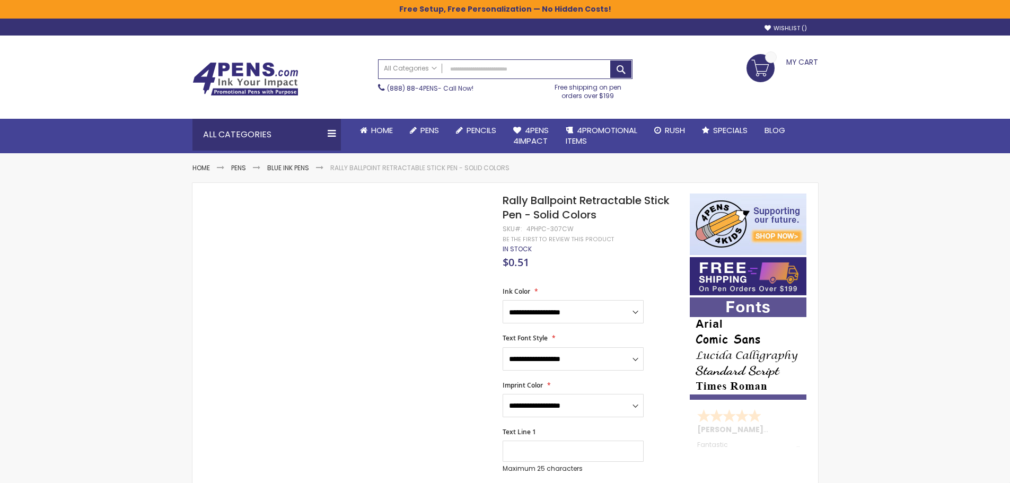 The height and width of the screenshot is (483, 1010). I want to click on a: (888) 88-4PENS, so click(412, 88).